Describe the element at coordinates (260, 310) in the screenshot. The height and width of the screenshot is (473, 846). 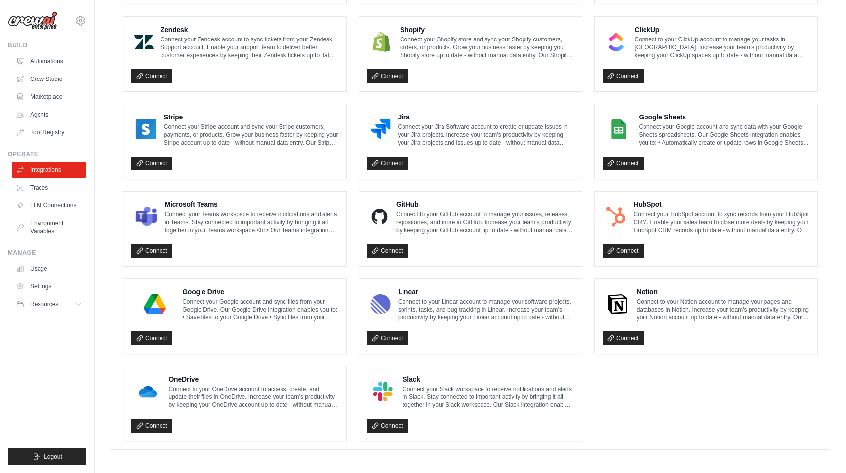
I see `p: Connect your Google account and sync files from your Google Drive. Our Google Drive integration e...` at that location.